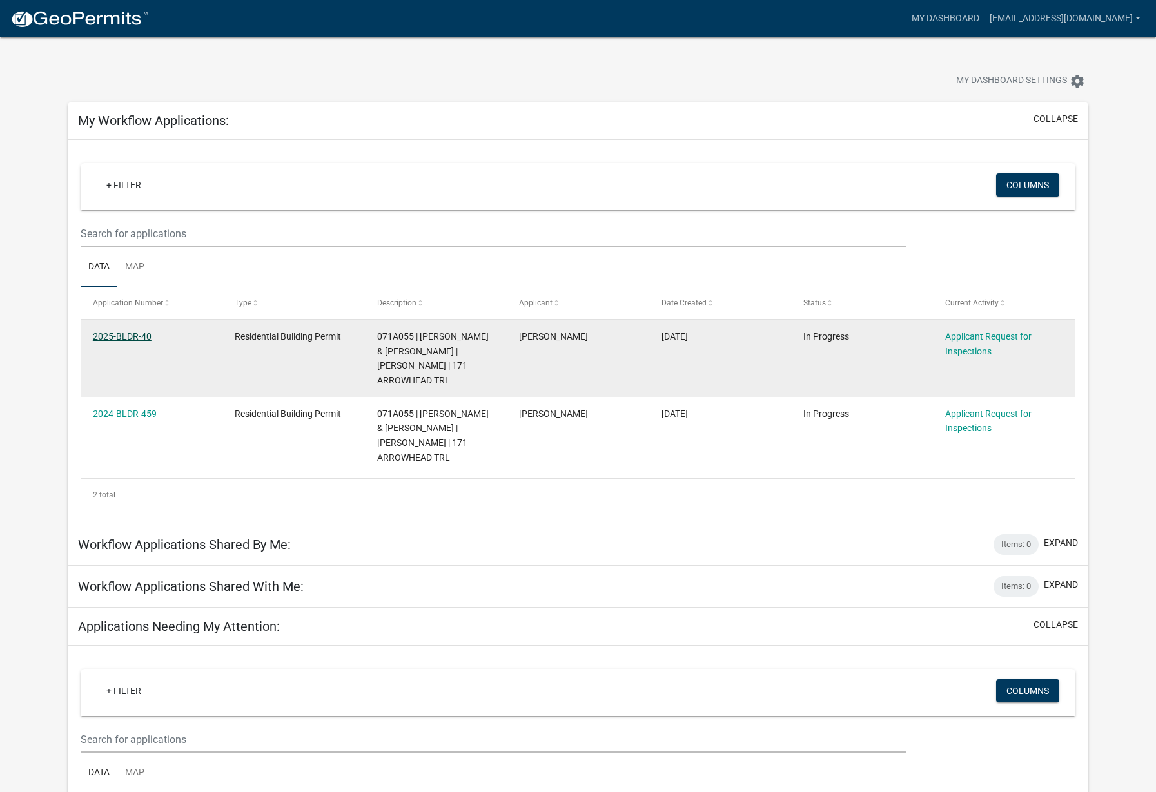 This screenshot has height=792, width=1156. What do you see at coordinates (243, 303) in the screenshot?
I see `span: Type` at bounding box center [243, 303].